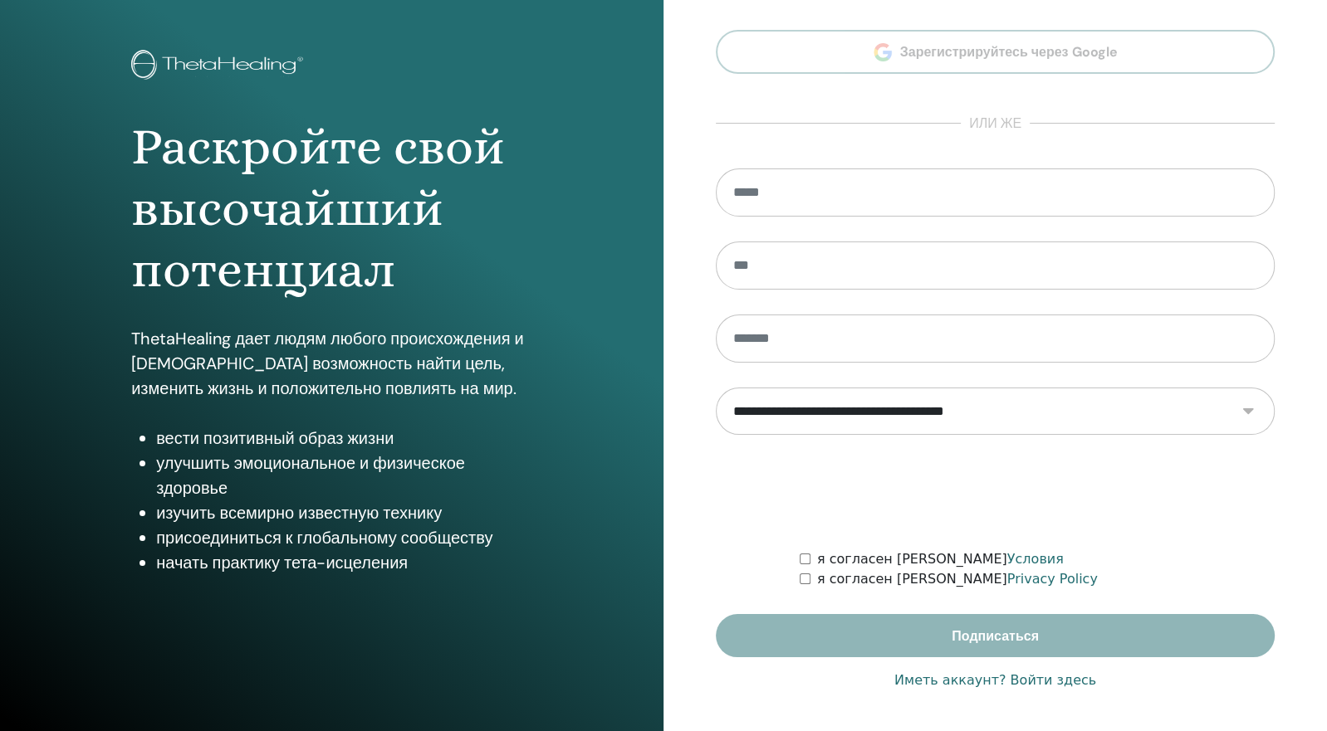 The height and width of the screenshot is (731, 1327). Describe the element at coordinates (995, 124) in the screenshot. I see `span: или же` at that location.